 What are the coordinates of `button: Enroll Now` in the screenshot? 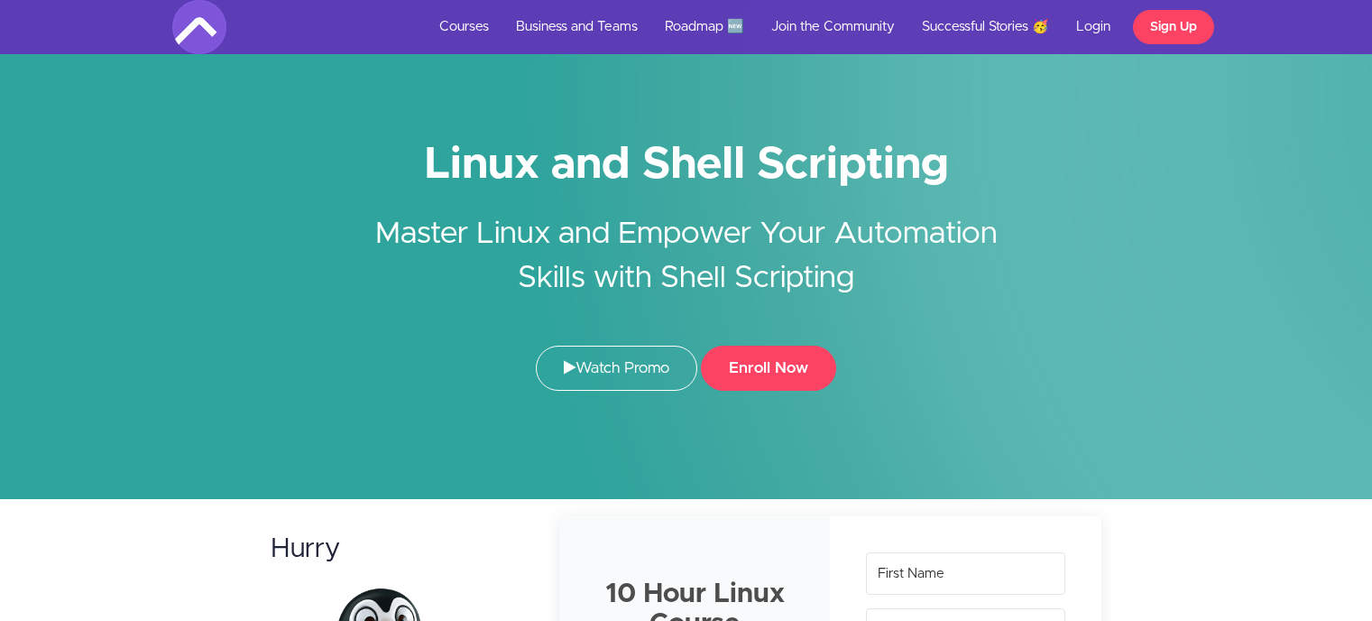 It's located at (769, 368).